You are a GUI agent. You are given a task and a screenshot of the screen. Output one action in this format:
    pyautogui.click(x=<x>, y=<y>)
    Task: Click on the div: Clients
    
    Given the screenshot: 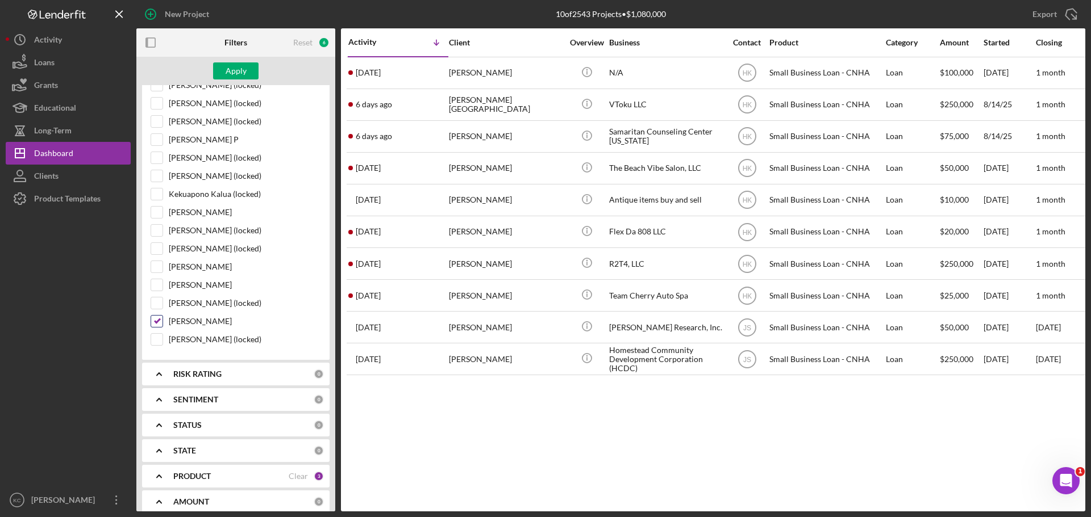 What is the action you would take?
    pyautogui.click(x=46, y=177)
    